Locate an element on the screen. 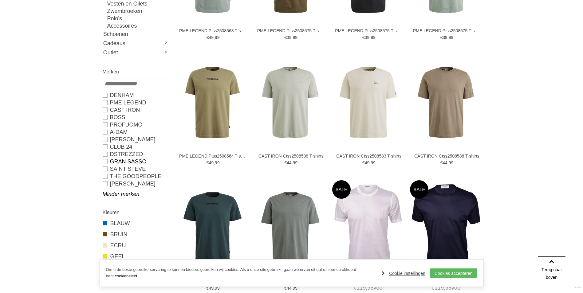  a: Zwembroeken is located at coordinates (138, 11).